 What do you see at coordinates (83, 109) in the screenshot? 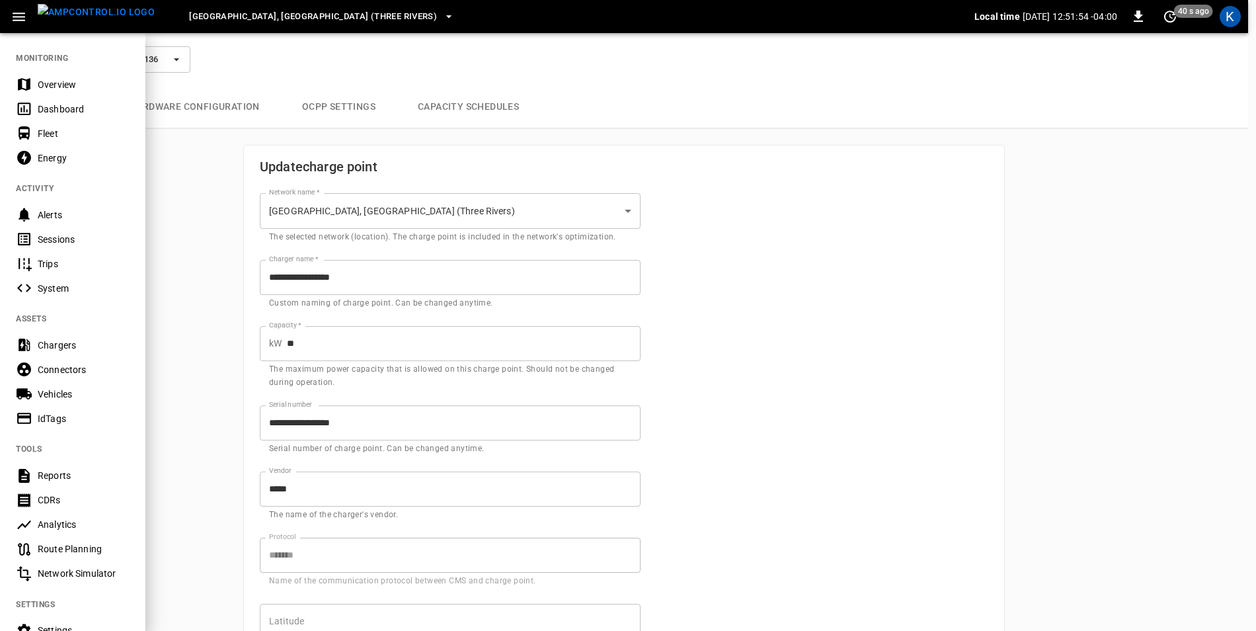
I see `div: Dashboard` at bounding box center [83, 109].